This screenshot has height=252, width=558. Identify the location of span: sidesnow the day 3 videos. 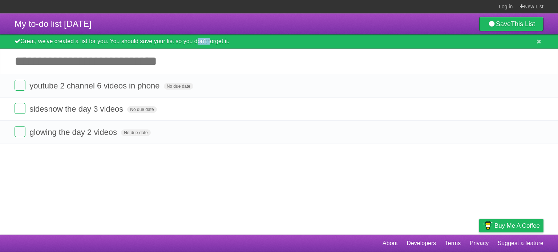
(77, 109).